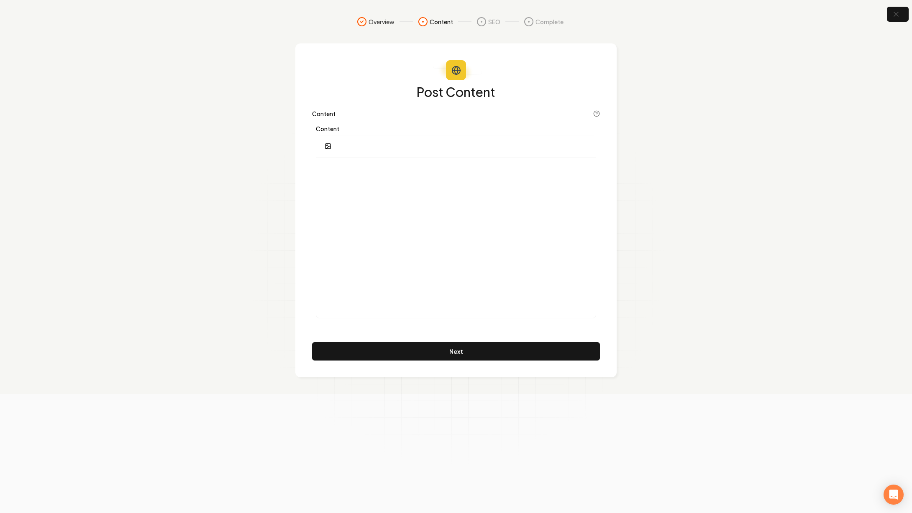  What do you see at coordinates (456, 92) in the screenshot?
I see `h1: Post Content` at bounding box center [456, 92].